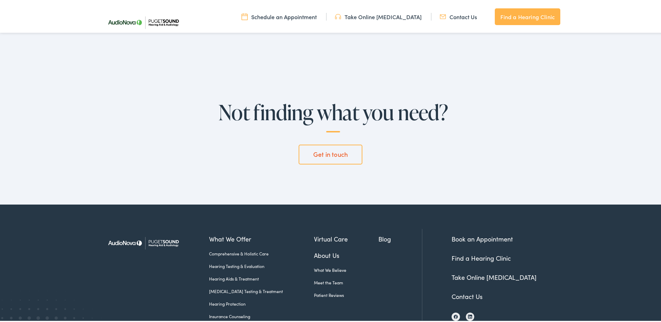  I want to click on a: Get in touch, so click(331, 153).